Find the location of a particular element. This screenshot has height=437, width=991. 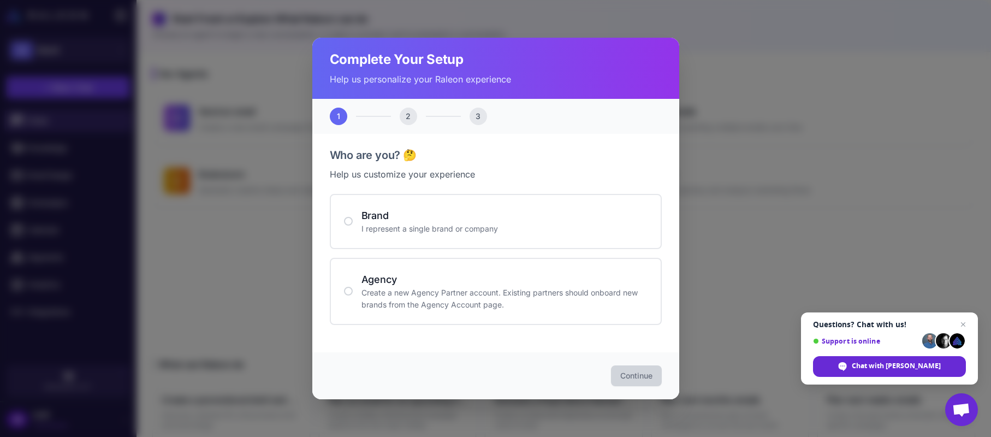

h3: Who are you? 🤔 is located at coordinates (496, 155).